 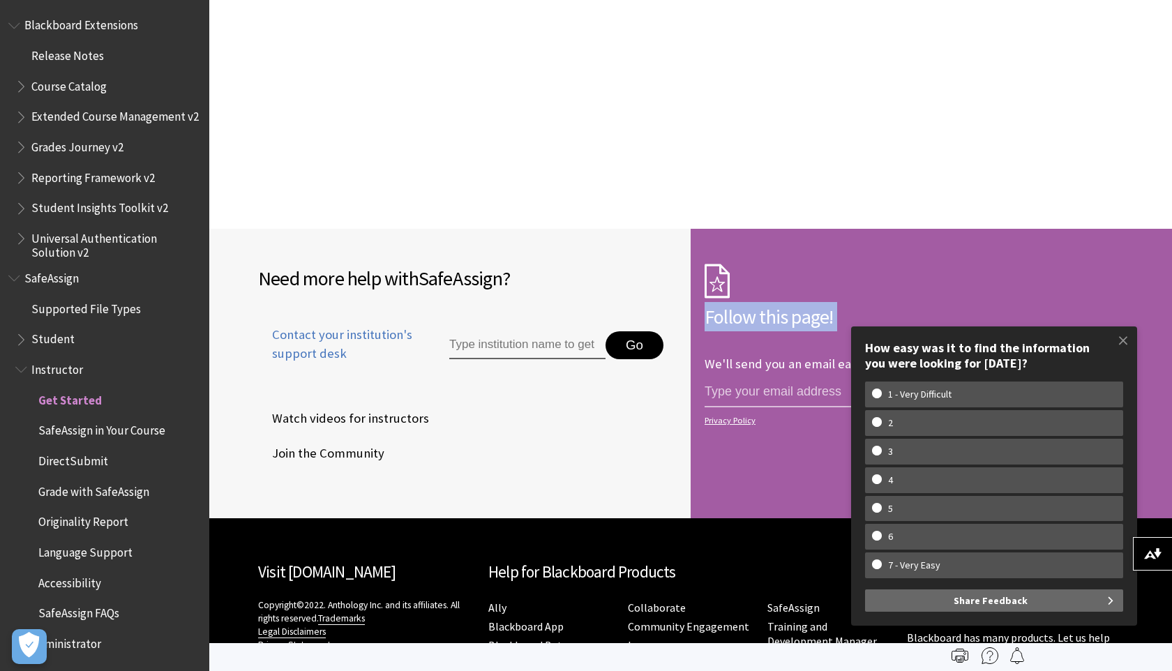 What do you see at coordinates (526, 627) in the screenshot?
I see `a: Blackboard App` at bounding box center [526, 627].